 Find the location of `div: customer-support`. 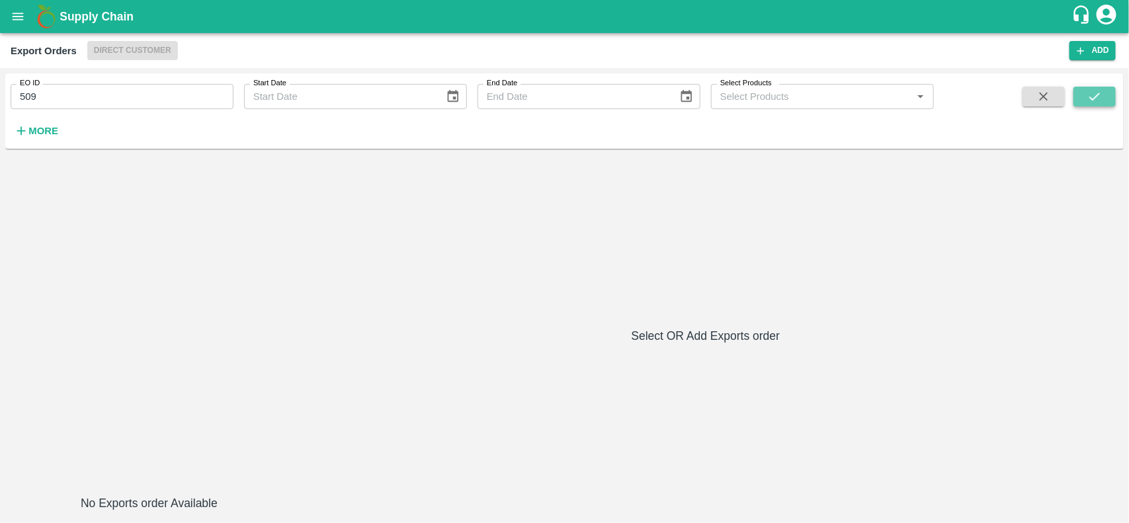

div: customer-support is located at coordinates (1083, 17).